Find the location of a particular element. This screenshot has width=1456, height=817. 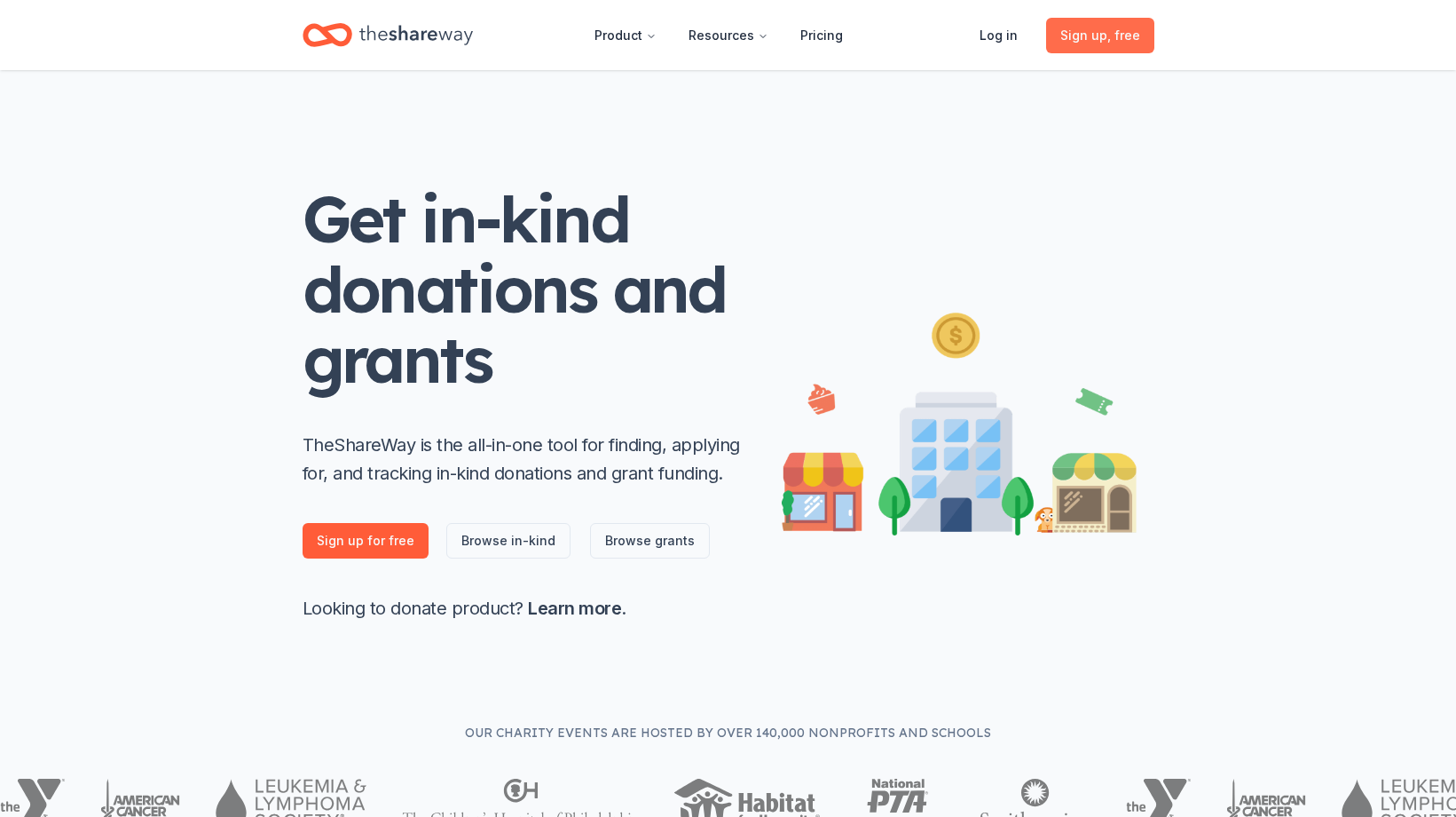

button: Product is located at coordinates (626, 35).